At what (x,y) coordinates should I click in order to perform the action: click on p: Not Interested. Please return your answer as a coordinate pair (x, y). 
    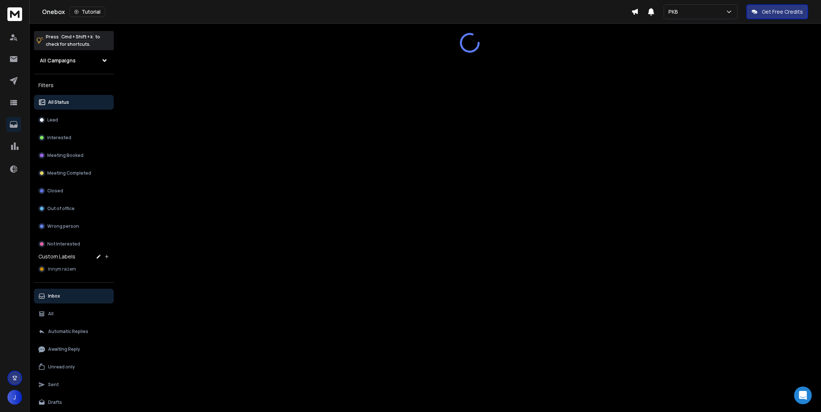
    Looking at the image, I should click on (64, 244).